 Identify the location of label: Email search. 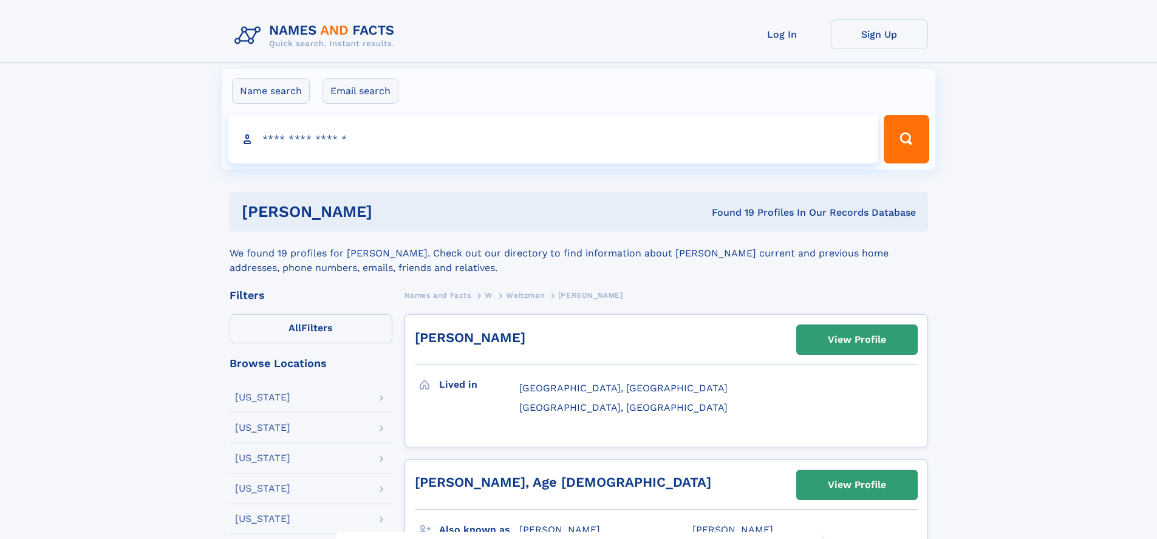
(360, 91).